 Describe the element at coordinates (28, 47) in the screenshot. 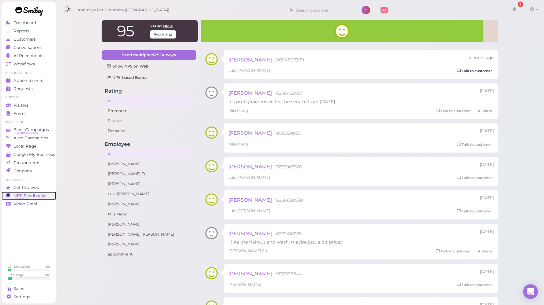

I see `span: Conversations` at that location.